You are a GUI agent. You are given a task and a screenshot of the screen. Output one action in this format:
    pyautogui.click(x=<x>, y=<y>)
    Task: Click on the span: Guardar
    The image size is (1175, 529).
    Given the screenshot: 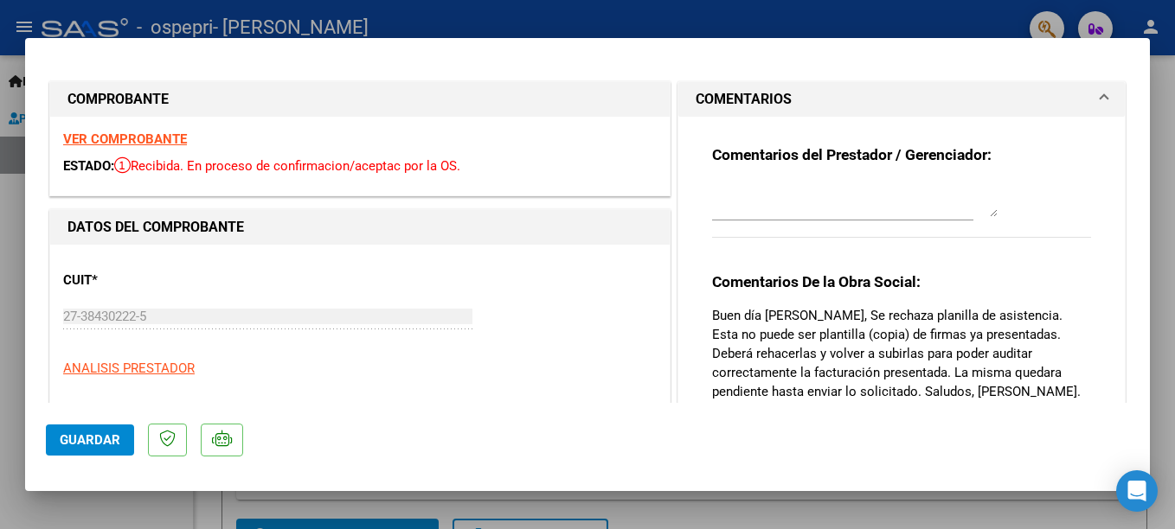 What is the action you would take?
    pyautogui.click(x=90, y=440)
    